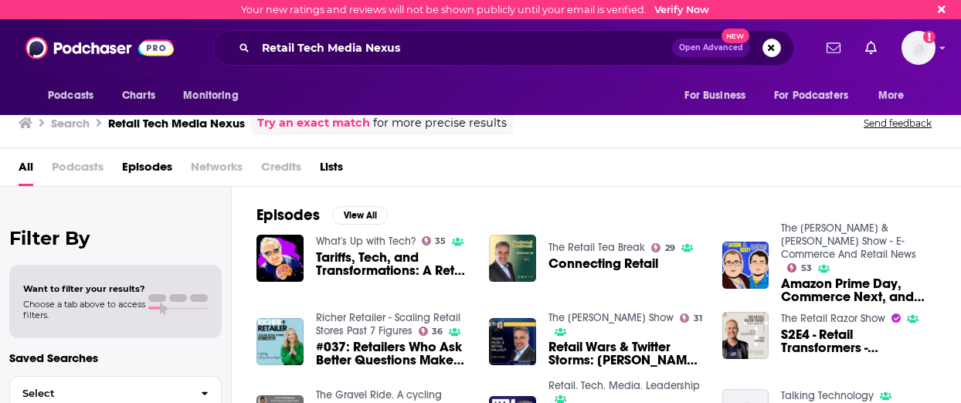 This screenshot has height=403, width=961. Describe the element at coordinates (746, 265) in the screenshot. I see `img: Amazon Prime Day, Commerce Next, and NRF Nexus Recaps` at that location.